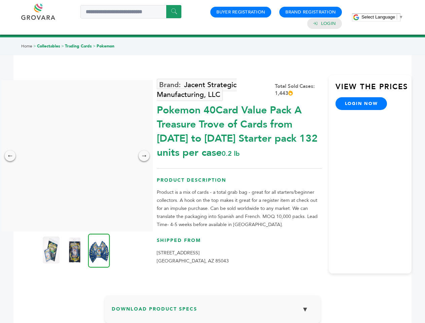 This screenshot has height=323, width=425. Describe the element at coordinates (27, 46) in the screenshot. I see `a: Home` at that location.